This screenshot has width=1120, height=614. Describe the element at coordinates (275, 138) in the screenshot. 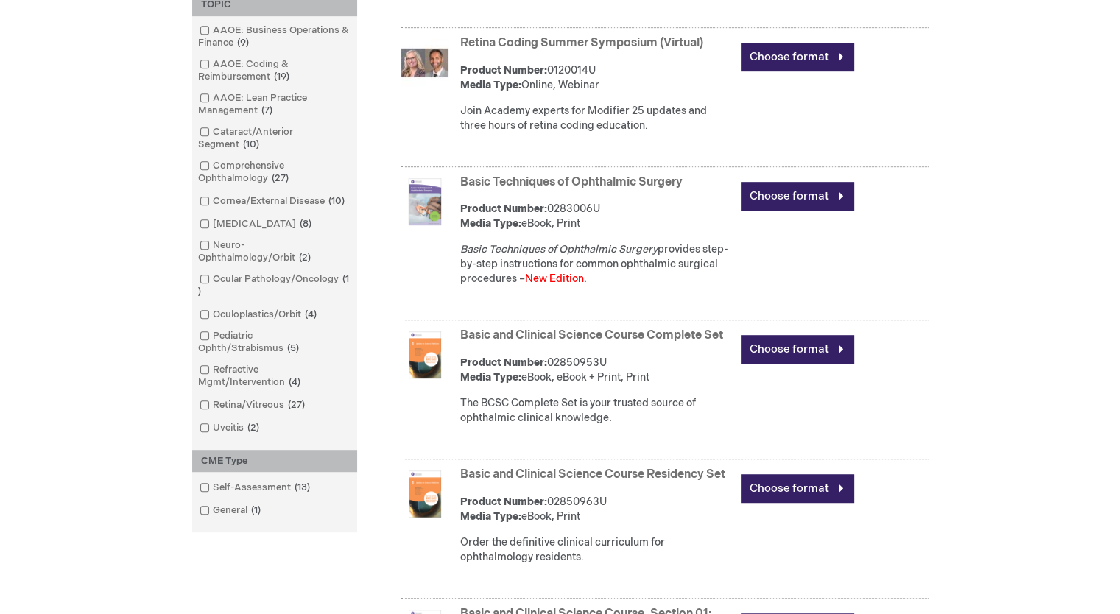

I see `a: Cataract/Anterior Segment10` at that location.